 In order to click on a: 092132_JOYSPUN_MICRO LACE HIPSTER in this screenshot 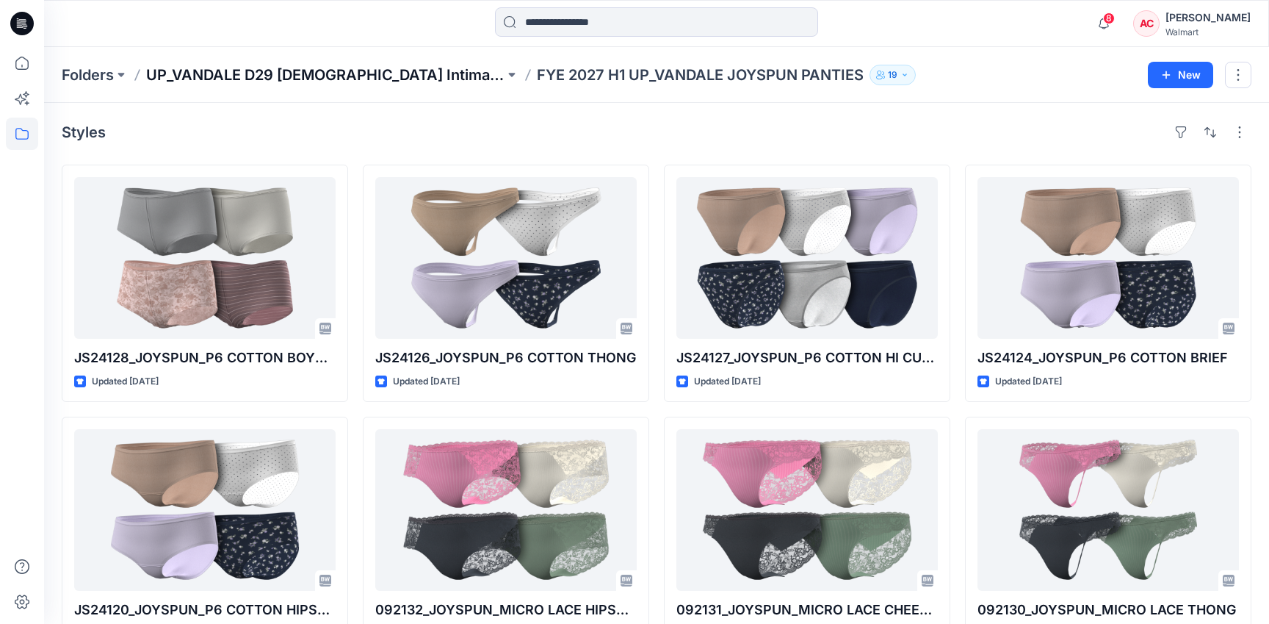, I will do `click(506, 510)`.